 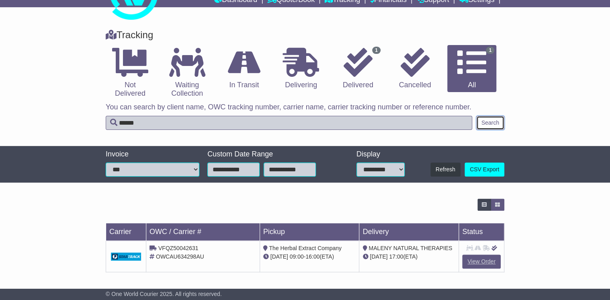 I want to click on a: In Transit, so click(x=244, y=69).